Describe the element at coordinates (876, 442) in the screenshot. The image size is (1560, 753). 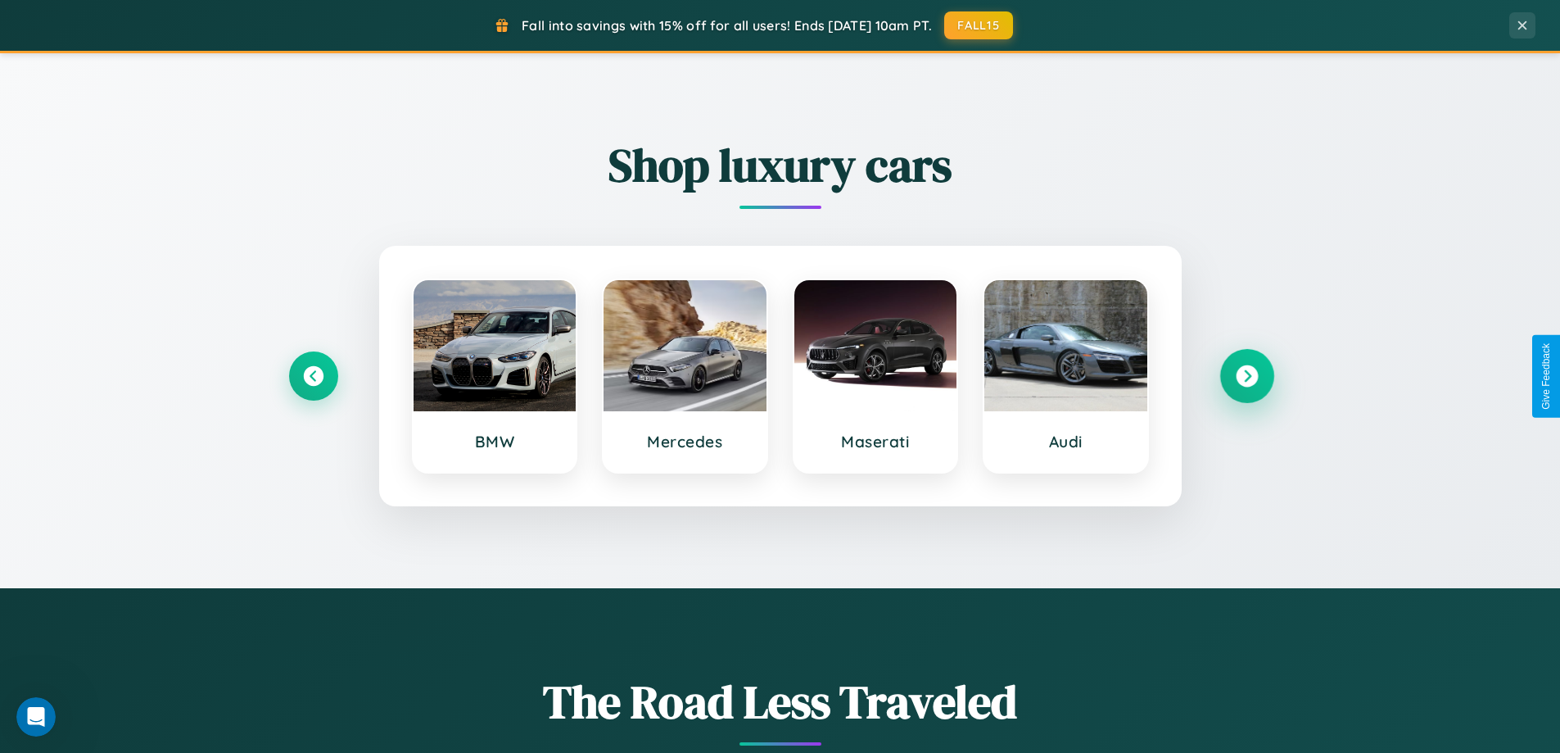
I see `h3: Maserati` at that location.